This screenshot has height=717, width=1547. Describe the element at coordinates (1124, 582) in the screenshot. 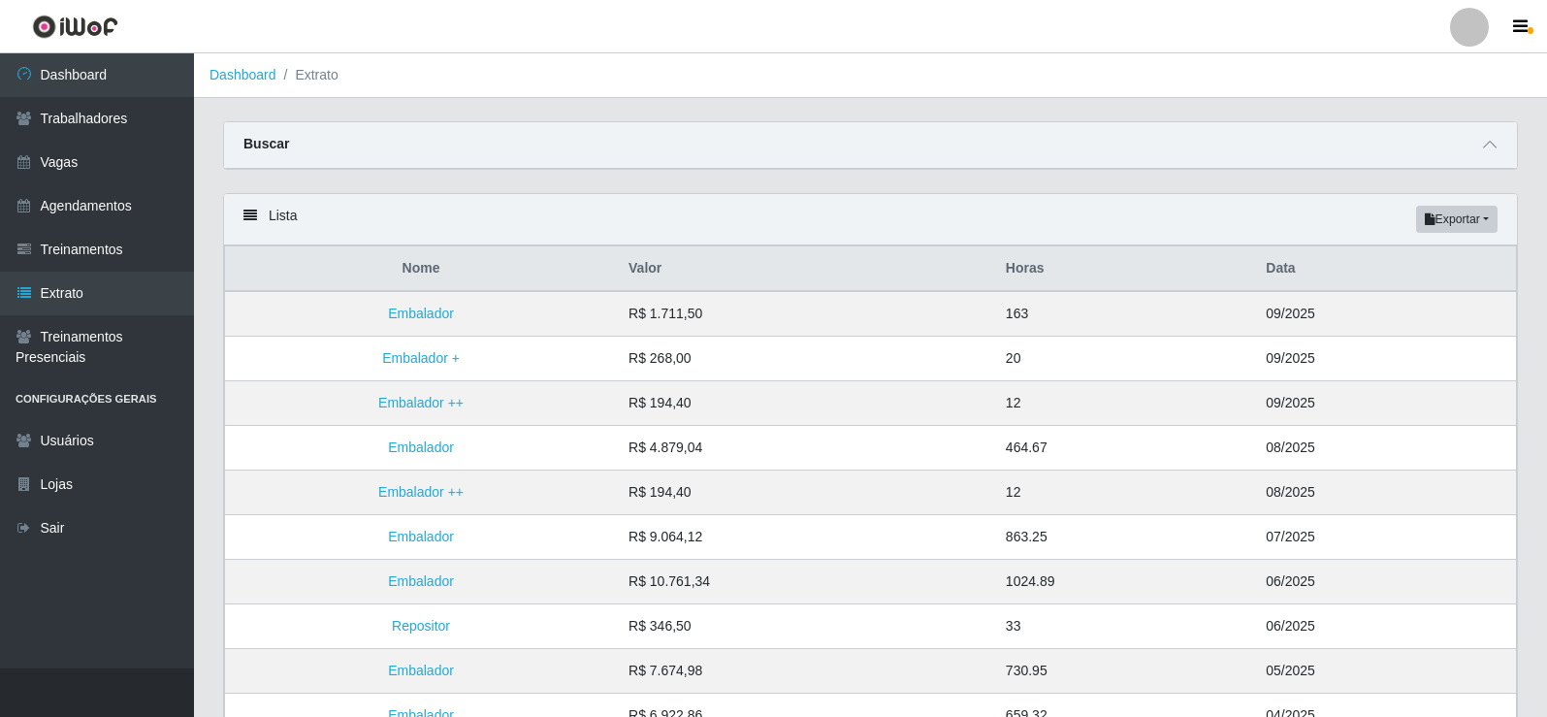

I see `td: 1024.89` at that location.